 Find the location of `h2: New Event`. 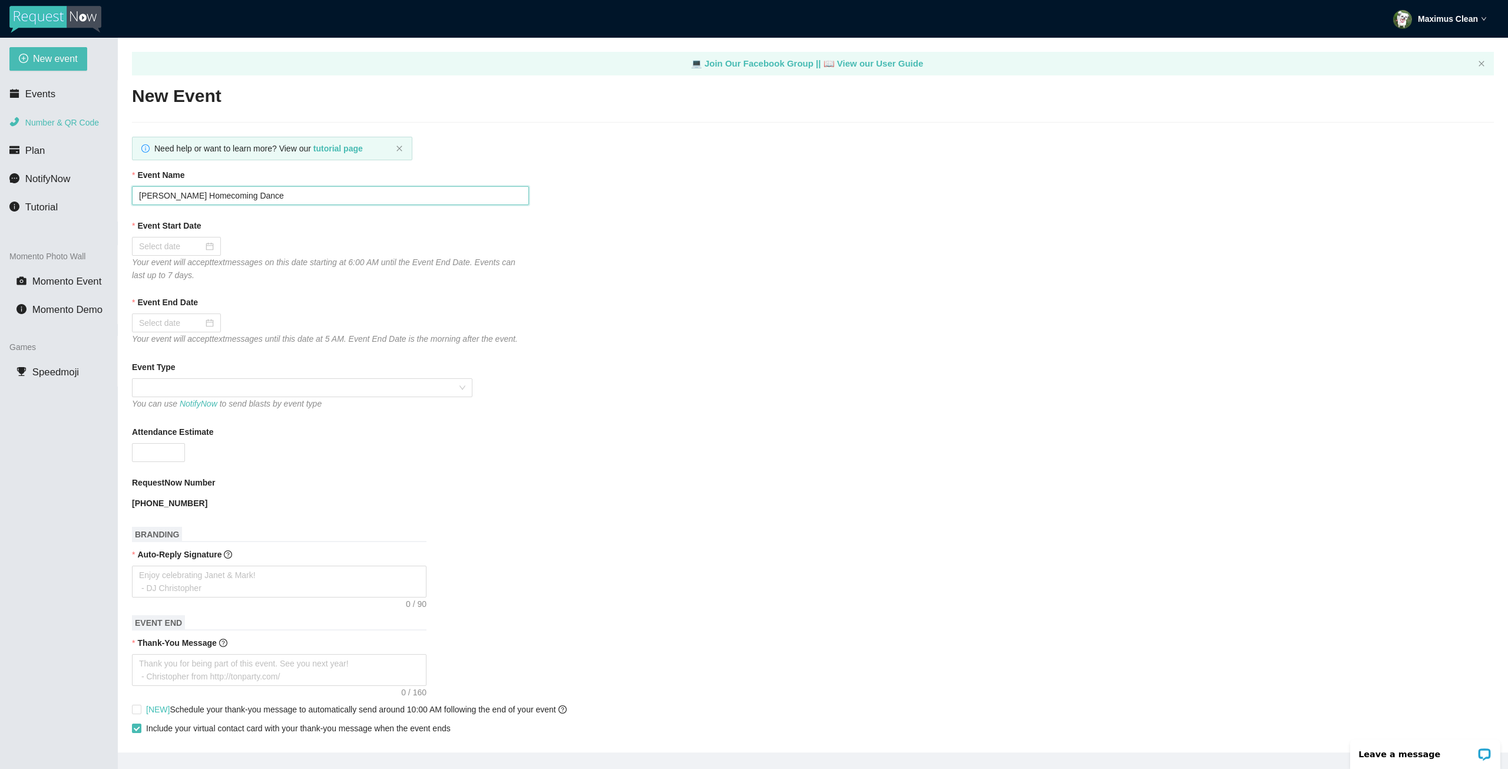

h2: New Event is located at coordinates (813, 96).